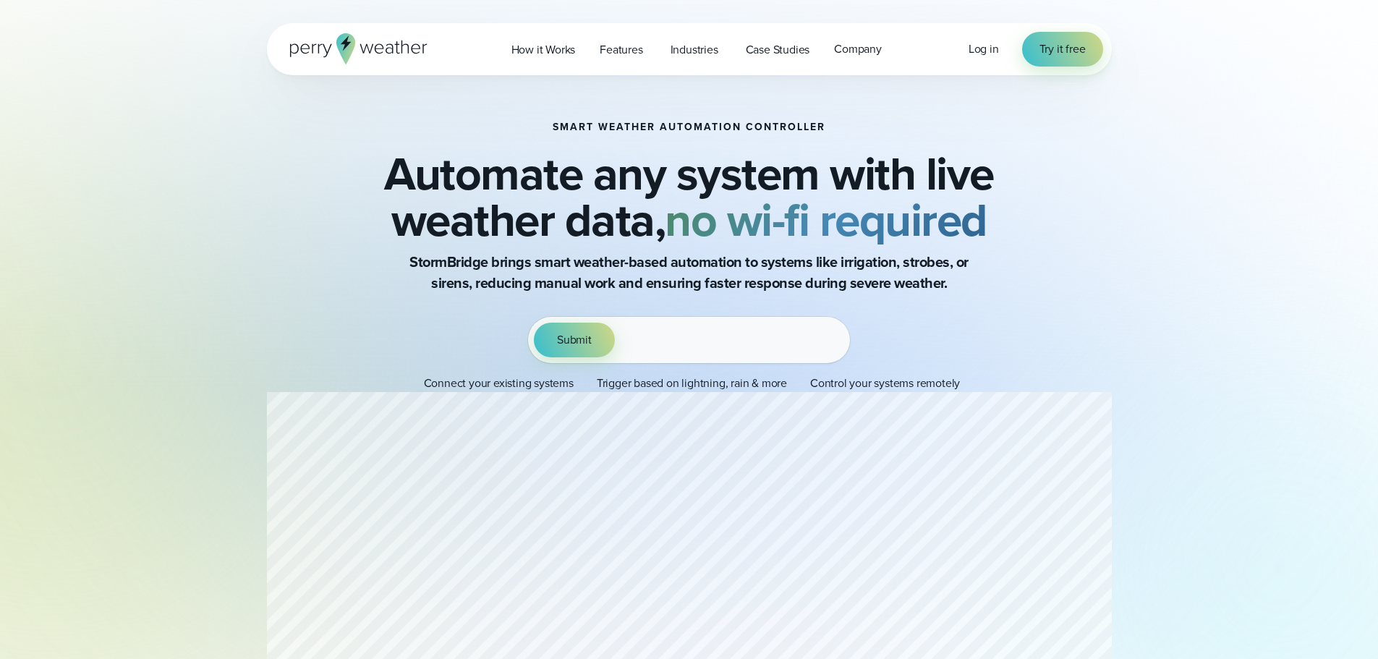  I want to click on strong: no wi-fi required, so click(826, 220).